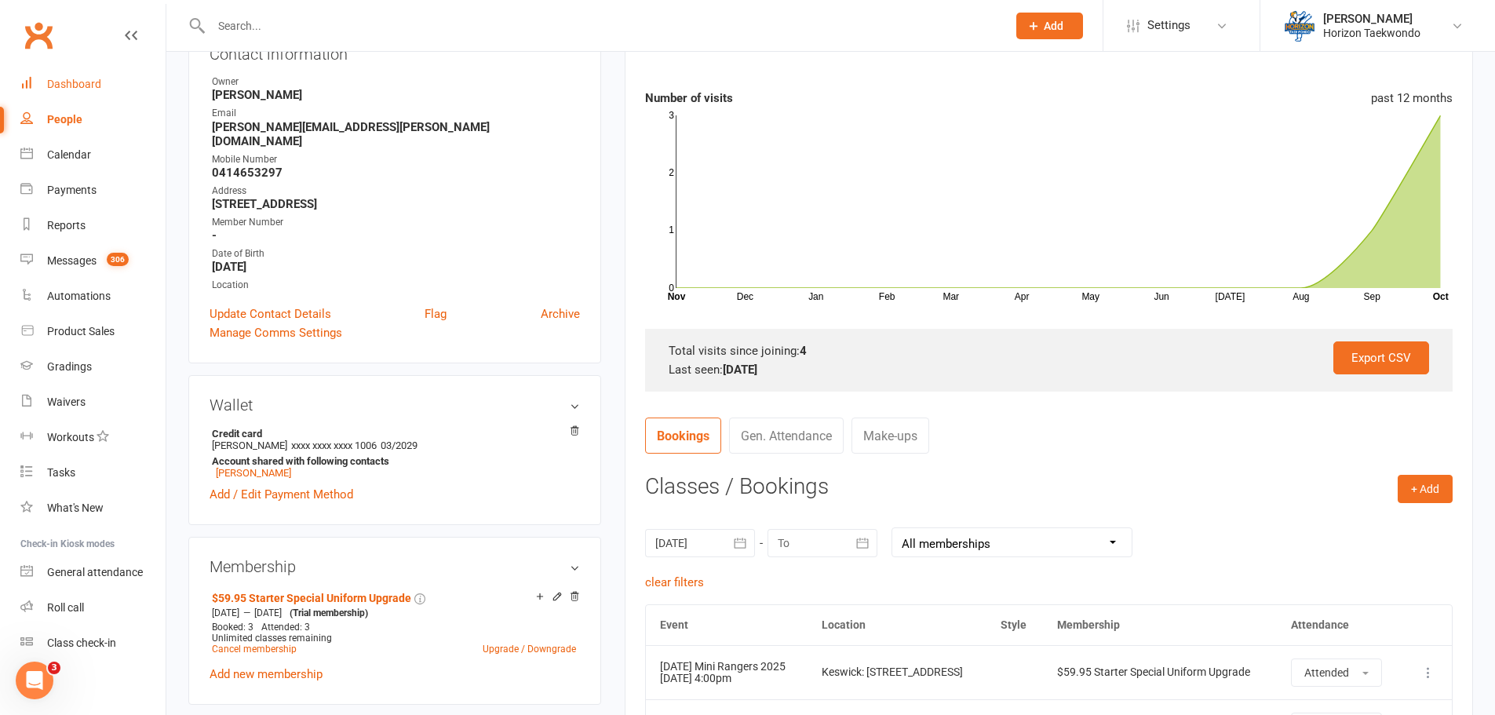  What do you see at coordinates (93, 296) in the screenshot?
I see `a: Automations` at bounding box center [93, 296].